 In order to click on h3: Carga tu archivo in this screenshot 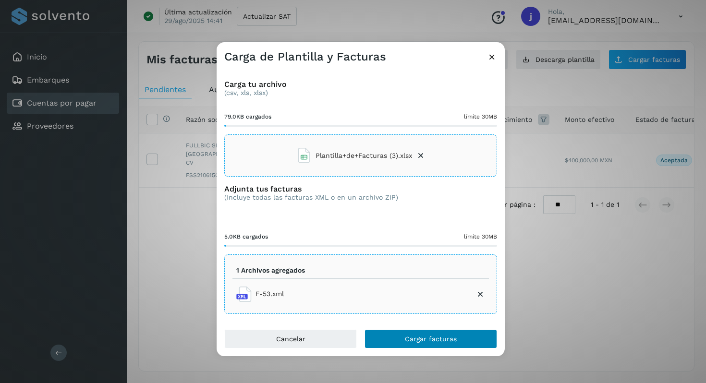, I will do `click(360, 84)`.